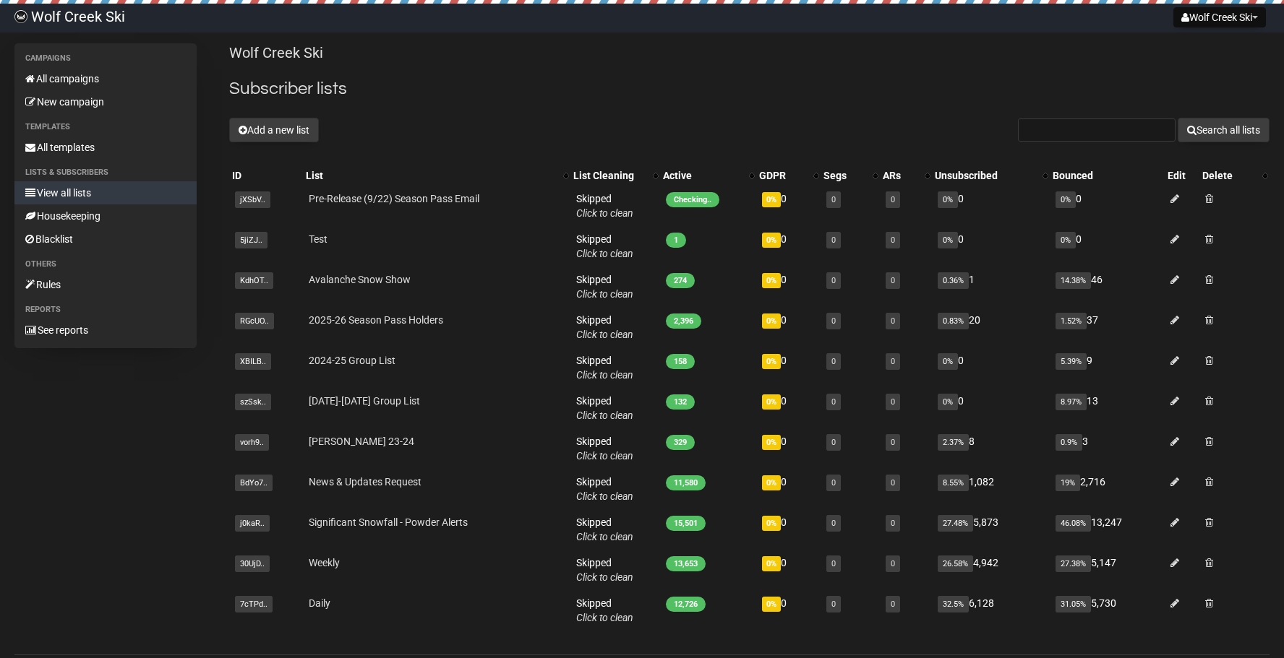 The image size is (1284, 658). I want to click on a: Housekeeping, so click(106, 216).